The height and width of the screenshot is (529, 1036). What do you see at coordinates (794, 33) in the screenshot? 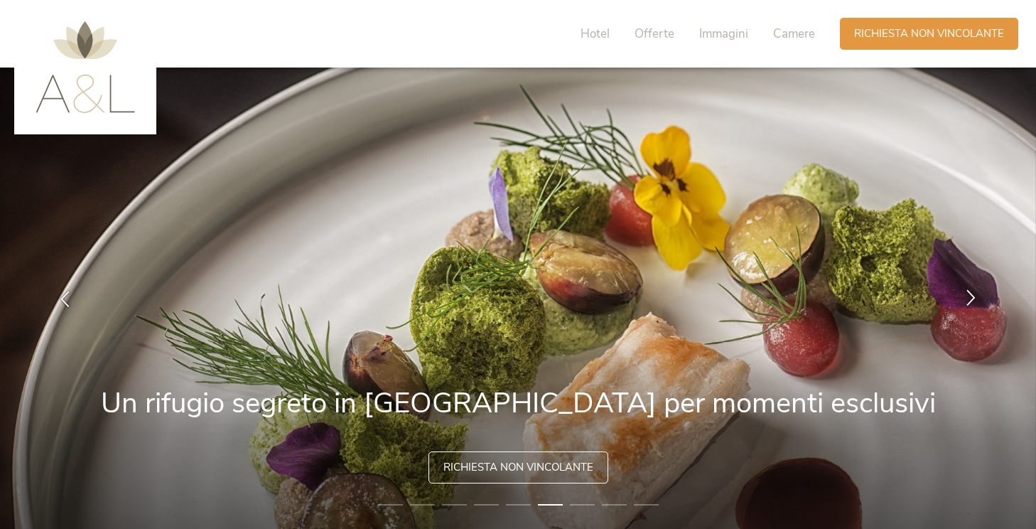
I see `span: Camere` at bounding box center [794, 33].